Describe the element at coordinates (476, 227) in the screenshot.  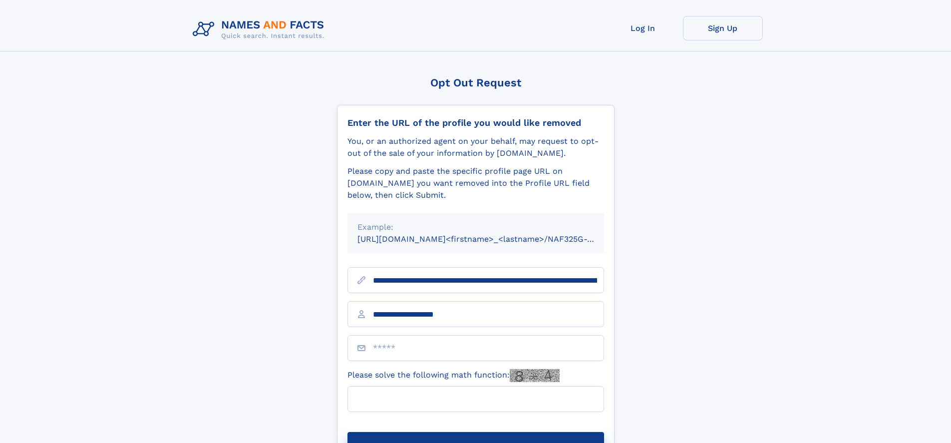
I see `div: Example:` at that location.